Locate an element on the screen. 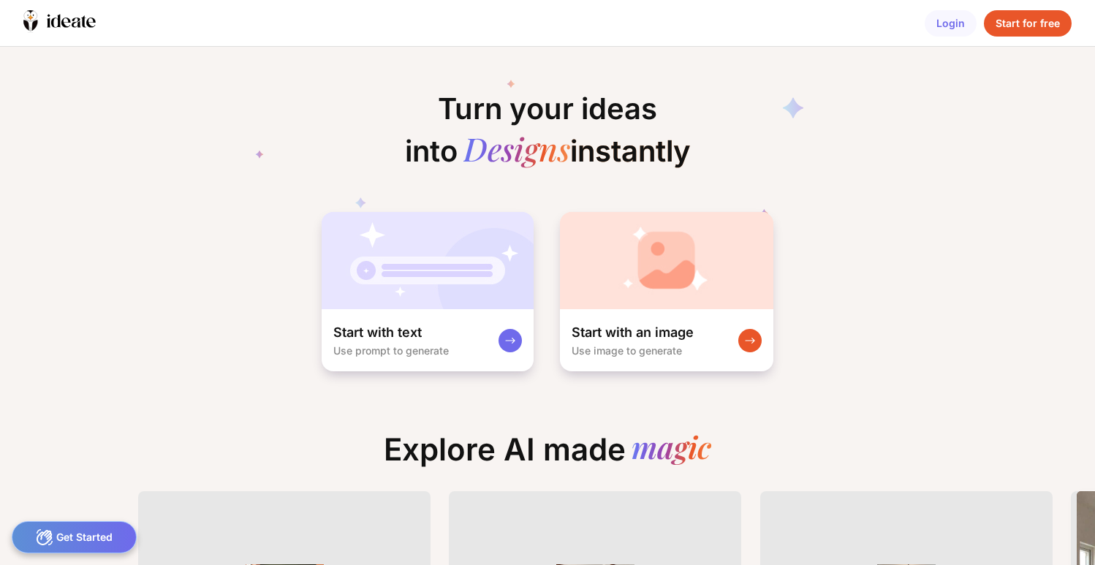 The width and height of the screenshot is (1095, 565). img: startWithTextCardBg.jpg is located at coordinates (427, 260).